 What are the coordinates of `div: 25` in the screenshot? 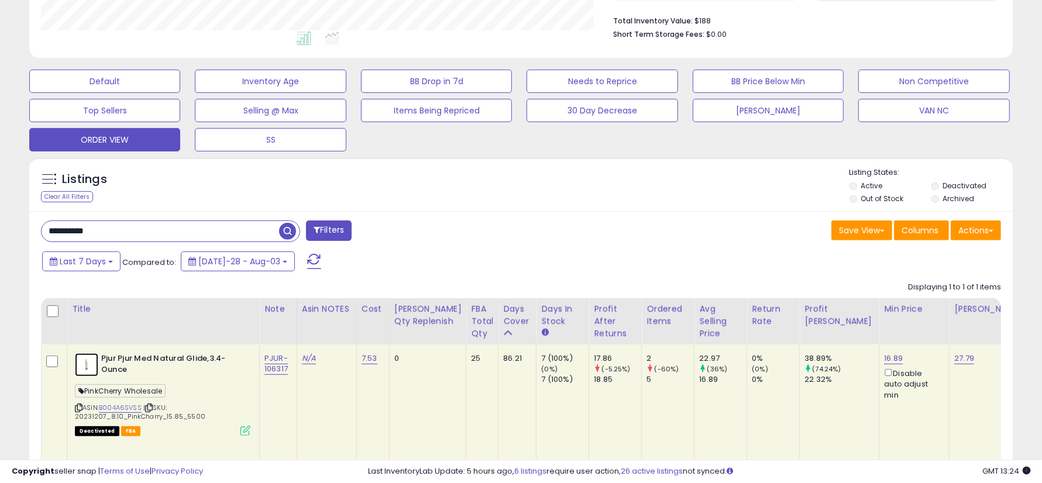 It's located at (480, 359).